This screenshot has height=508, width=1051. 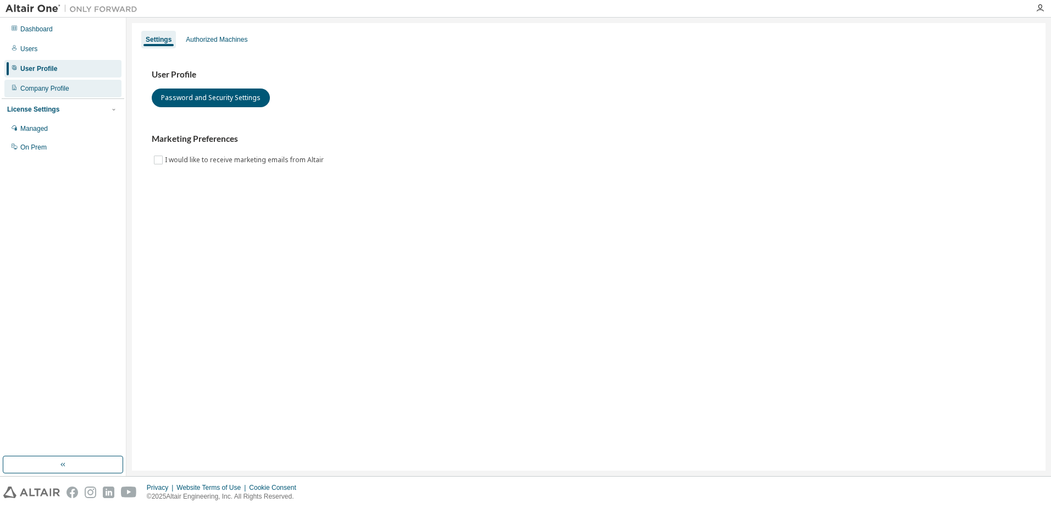 I want to click on div: Managed, so click(x=34, y=129).